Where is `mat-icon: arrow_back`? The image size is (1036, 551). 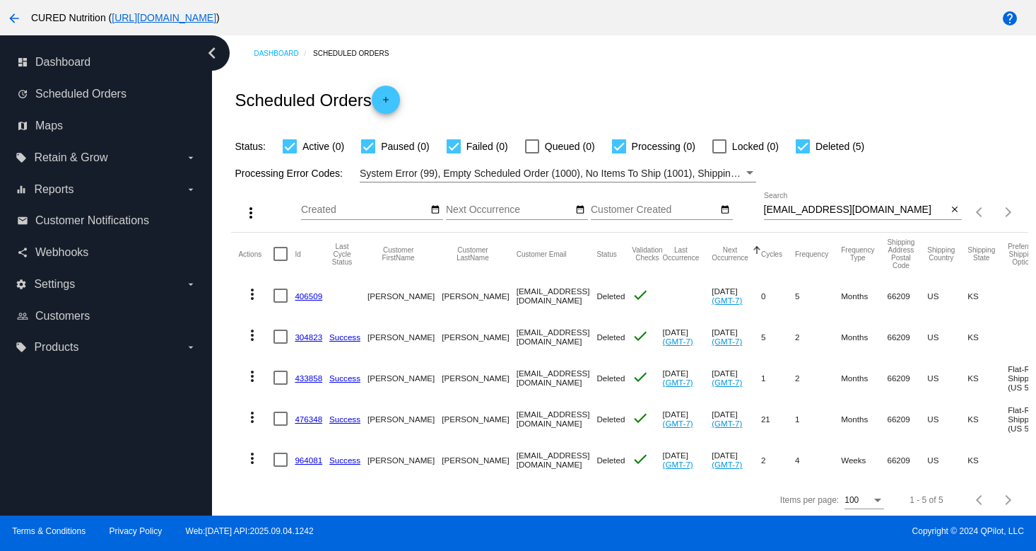 mat-icon: arrow_back is located at coordinates (14, 18).